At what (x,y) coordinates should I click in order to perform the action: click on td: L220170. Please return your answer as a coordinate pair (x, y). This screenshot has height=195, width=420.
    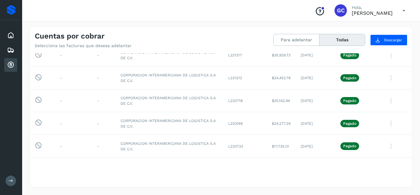
    Looking at the image, I should click on (245, 169).